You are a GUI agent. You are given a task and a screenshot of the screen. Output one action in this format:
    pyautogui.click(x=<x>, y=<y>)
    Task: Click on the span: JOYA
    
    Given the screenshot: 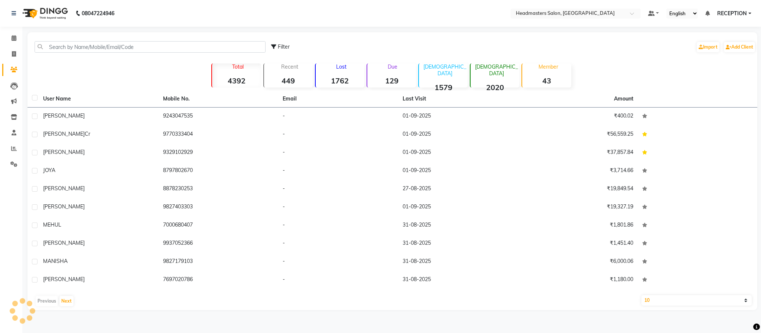 What is the action you would take?
    pyautogui.click(x=49, y=170)
    